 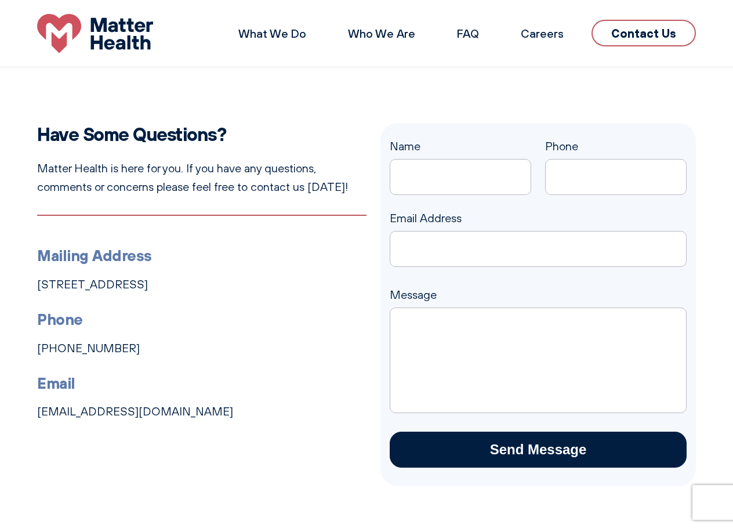 I want to click on h3: Email, so click(x=202, y=383).